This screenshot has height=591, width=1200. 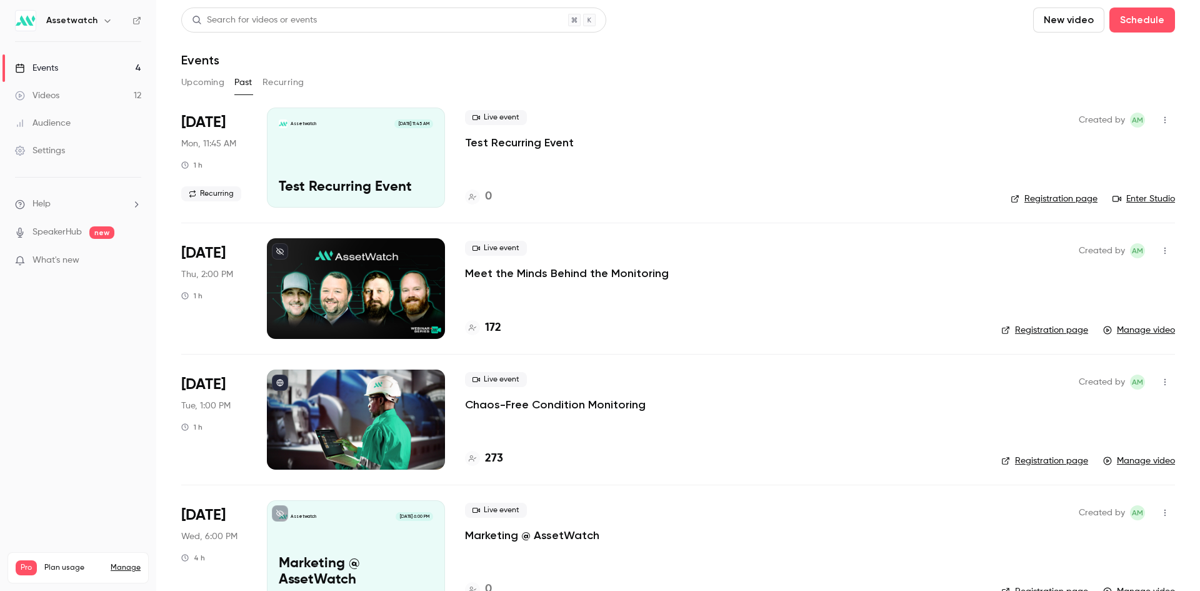 What do you see at coordinates (41, 204) in the screenshot?
I see `span: Help` at bounding box center [41, 204].